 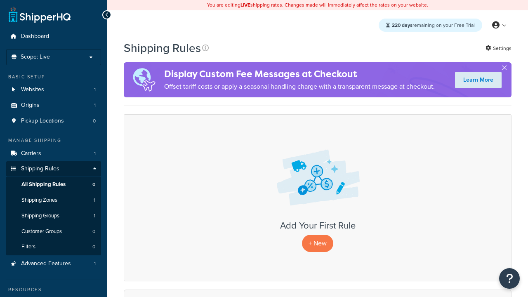 I want to click on span: Origins, so click(x=30, y=105).